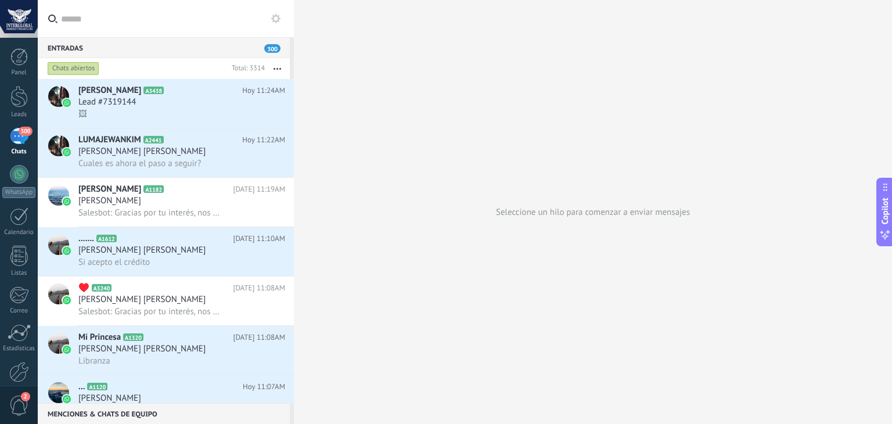 The width and height of the screenshot is (892, 424). I want to click on span: Hoy 11:22AM, so click(264, 140).